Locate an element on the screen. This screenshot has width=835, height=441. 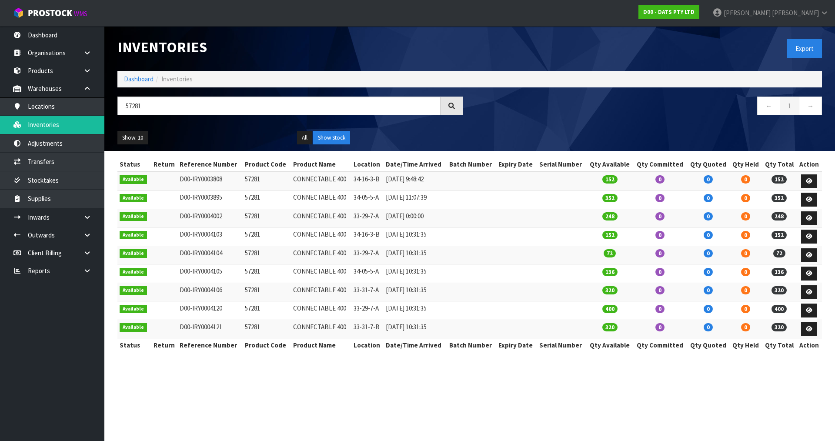
th: Qty Quoted is located at coordinates (708, 345).